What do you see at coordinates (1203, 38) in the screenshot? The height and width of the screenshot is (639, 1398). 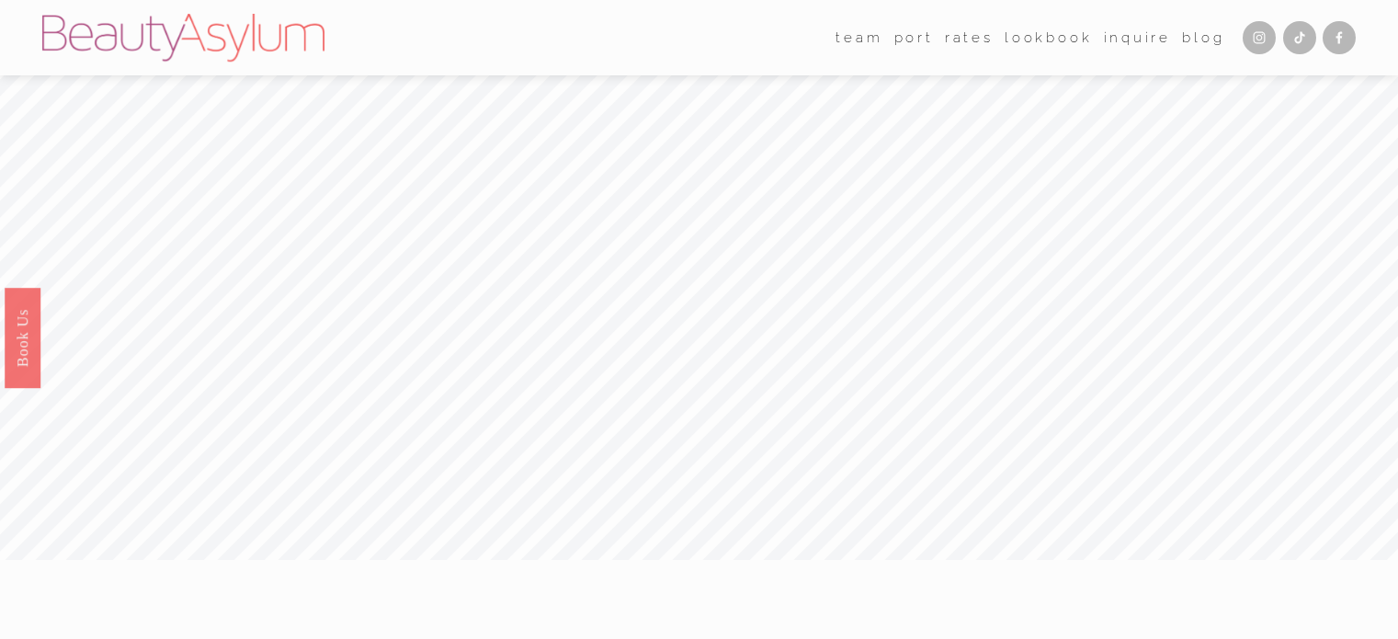 I see `a: Blog` at bounding box center [1203, 38].